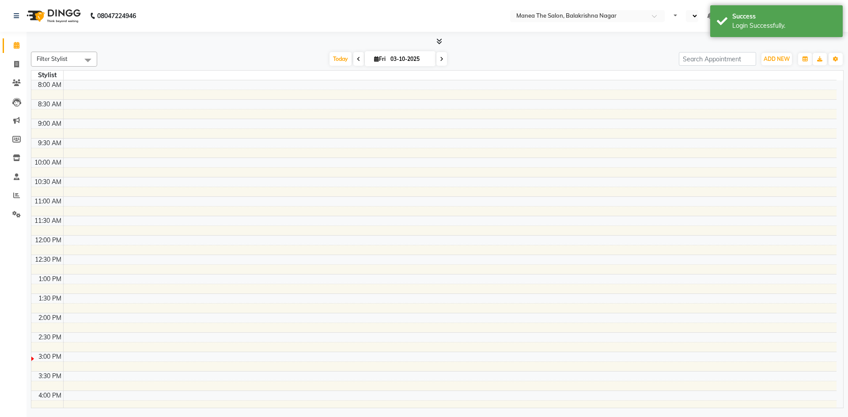 The height and width of the screenshot is (417, 848). What do you see at coordinates (50, 337) in the screenshot?
I see `div: 2:30 PM` at bounding box center [50, 337].